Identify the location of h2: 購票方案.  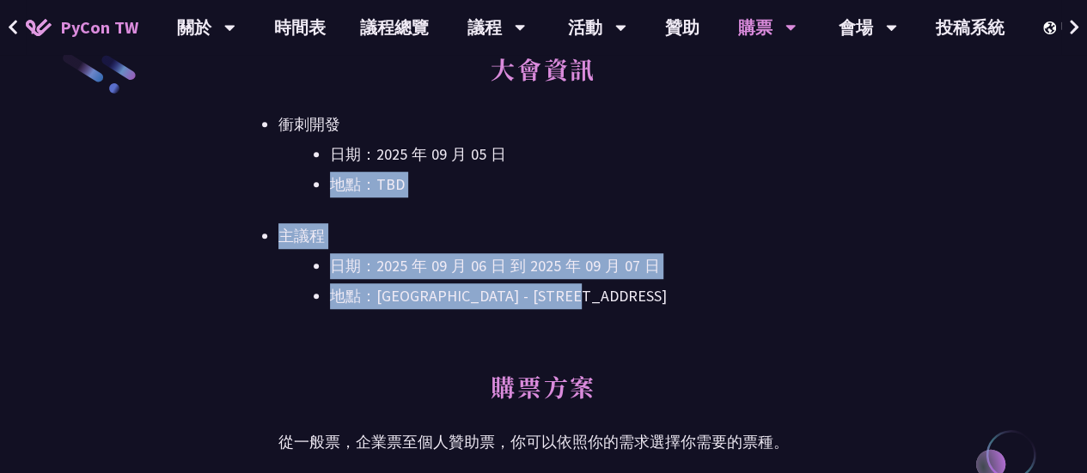
(543, 395).